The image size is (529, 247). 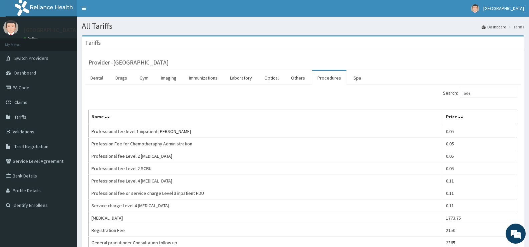 I want to click on td: Registration Fee, so click(x=266, y=230).